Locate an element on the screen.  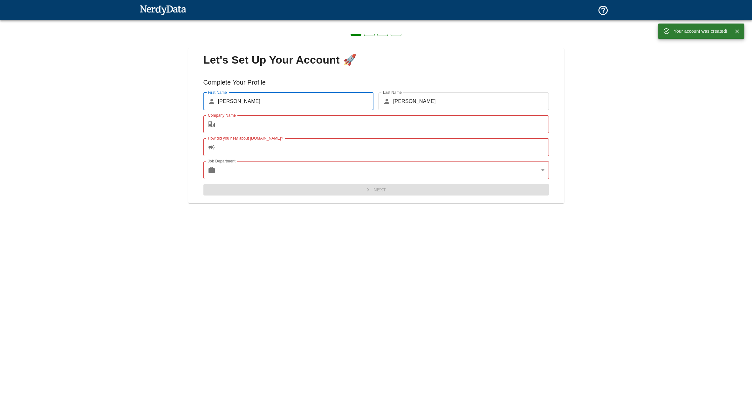
button: Support and Documentation is located at coordinates (603, 10).